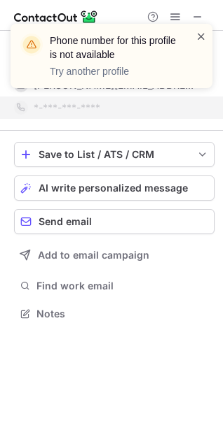 This screenshot has width=223, height=446. Describe the element at coordinates (114, 71) in the screenshot. I see `p: Try another profile` at that location.